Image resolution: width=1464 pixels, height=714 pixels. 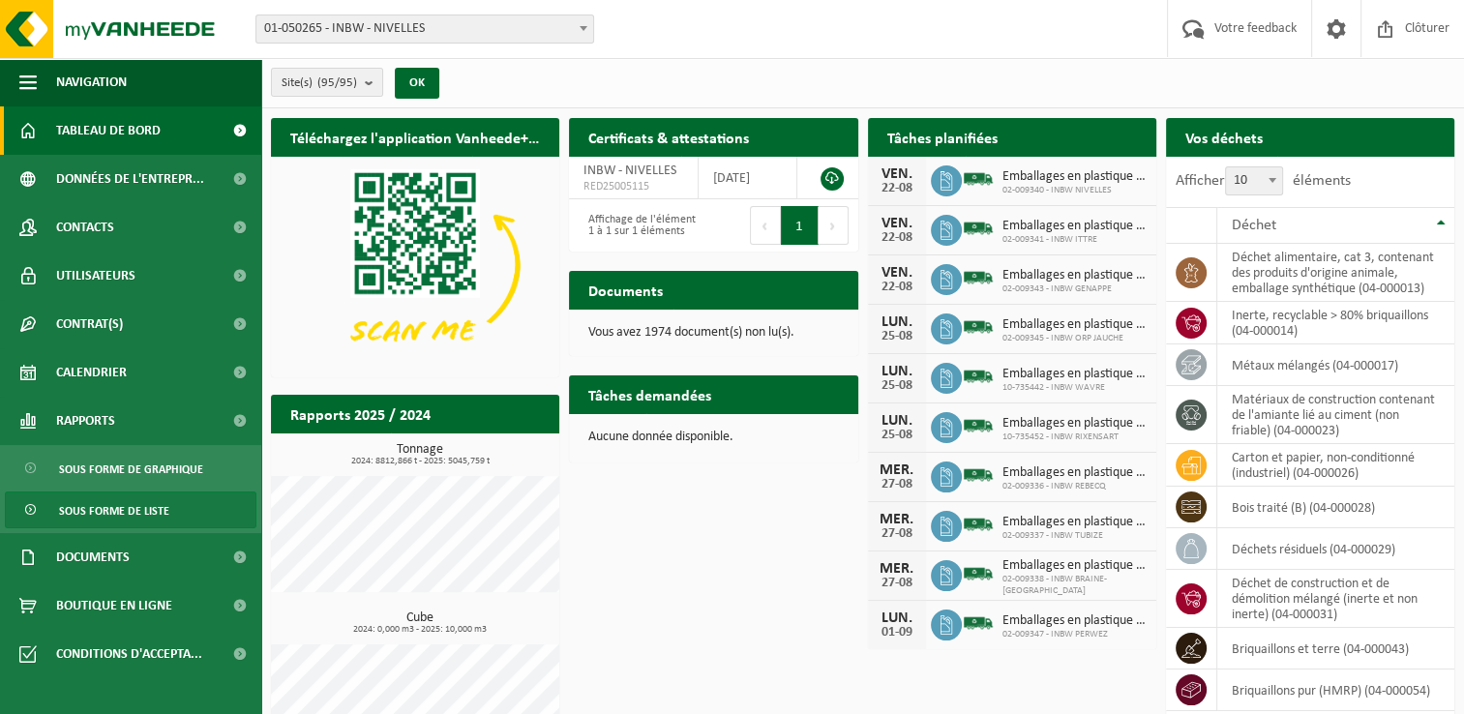 What do you see at coordinates (91, 82) in the screenshot?
I see `span: Navigation` at bounding box center [91, 82].